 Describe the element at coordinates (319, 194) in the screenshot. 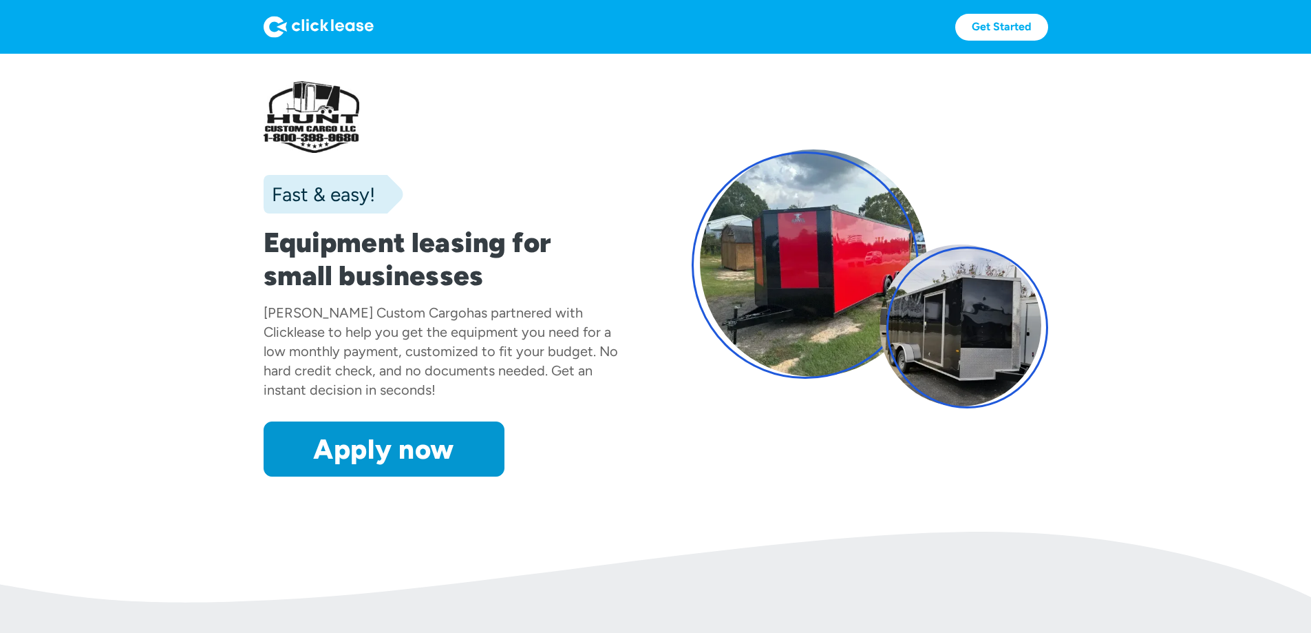

I see `div: Fast & easy!` at that location.